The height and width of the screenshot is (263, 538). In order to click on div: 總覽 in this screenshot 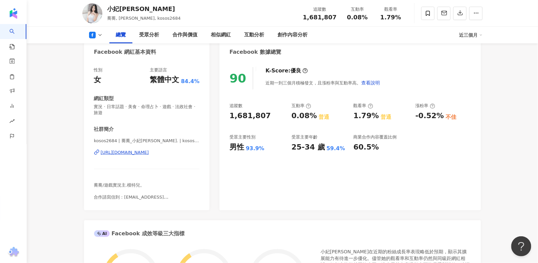, I will do `click(121, 35)`.